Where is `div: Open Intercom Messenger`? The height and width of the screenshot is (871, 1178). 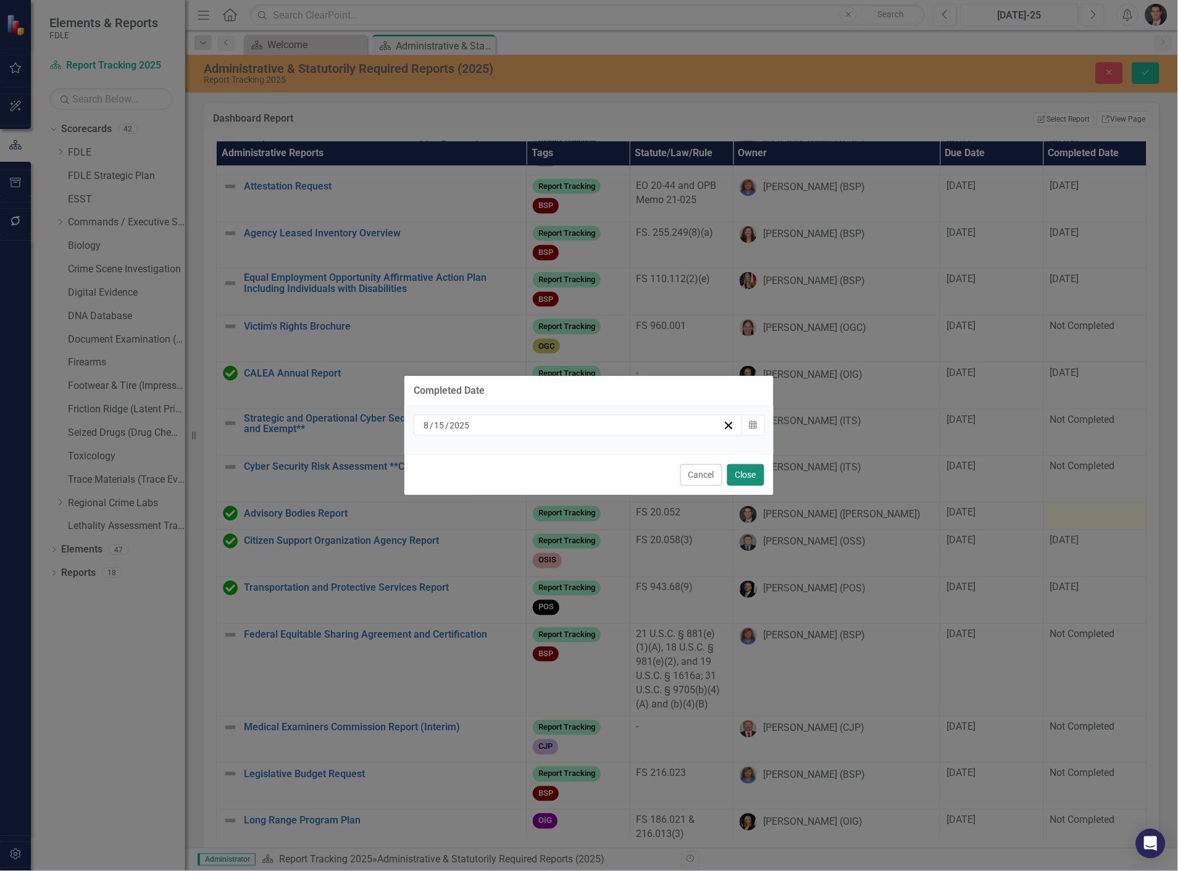 div: Open Intercom Messenger is located at coordinates (1151, 844).